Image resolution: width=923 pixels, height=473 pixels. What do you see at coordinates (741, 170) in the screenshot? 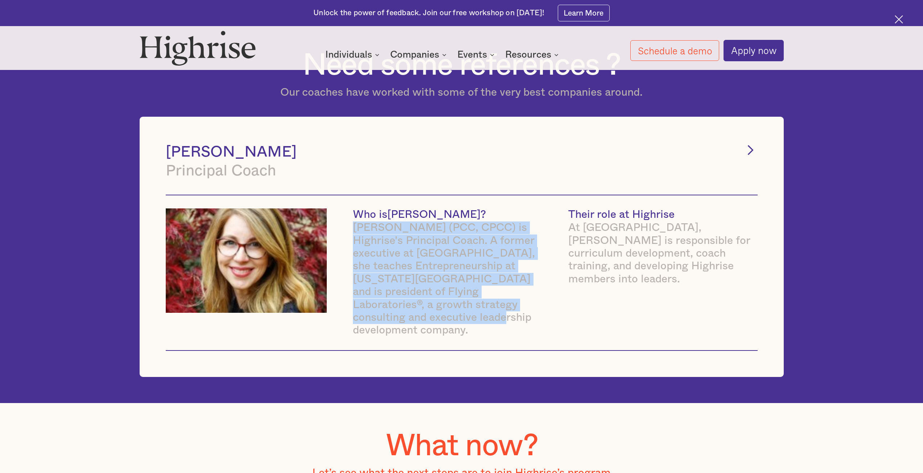
I see `div: Page 1 of 4` at bounding box center [741, 170].